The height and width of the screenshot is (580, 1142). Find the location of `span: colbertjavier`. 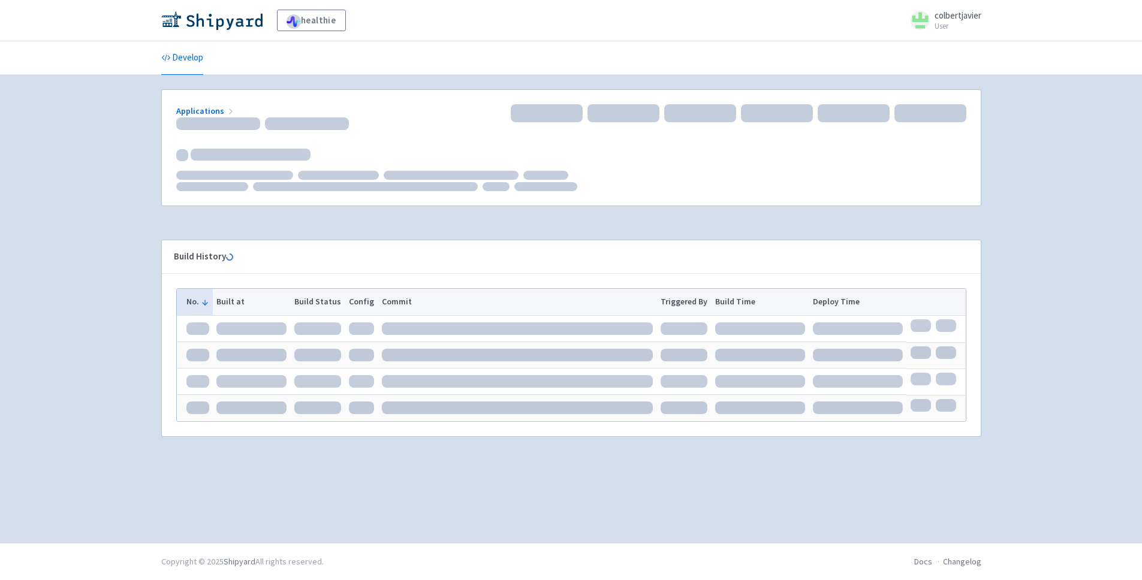

span: colbertjavier is located at coordinates (958, 15).